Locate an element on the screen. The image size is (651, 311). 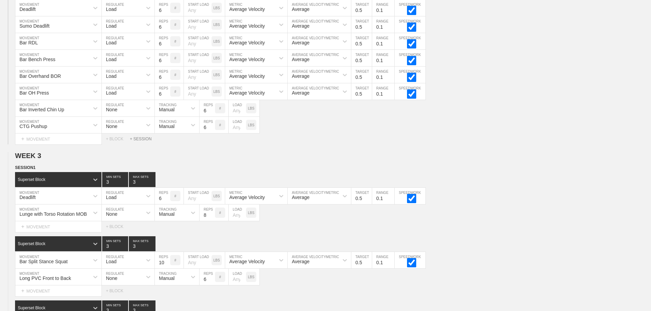
div: Bar OH Press is located at coordinates (34, 93).